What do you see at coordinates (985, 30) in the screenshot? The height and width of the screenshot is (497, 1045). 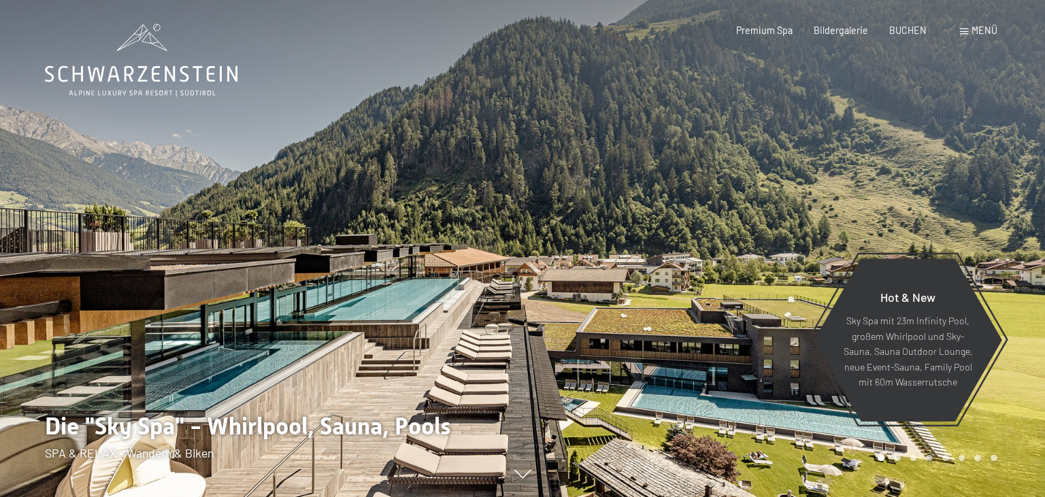 I see `span: Menü` at bounding box center [985, 30].